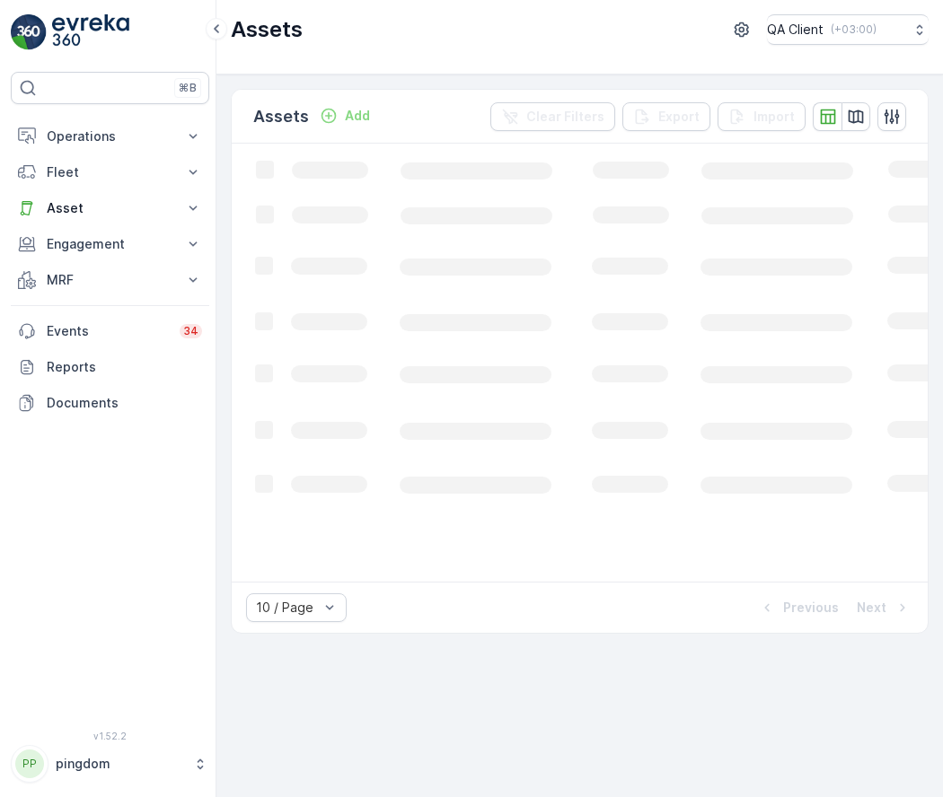 The height and width of the screenshot is (797, 943). I want to click on button: Fleet, so click(110, 172).